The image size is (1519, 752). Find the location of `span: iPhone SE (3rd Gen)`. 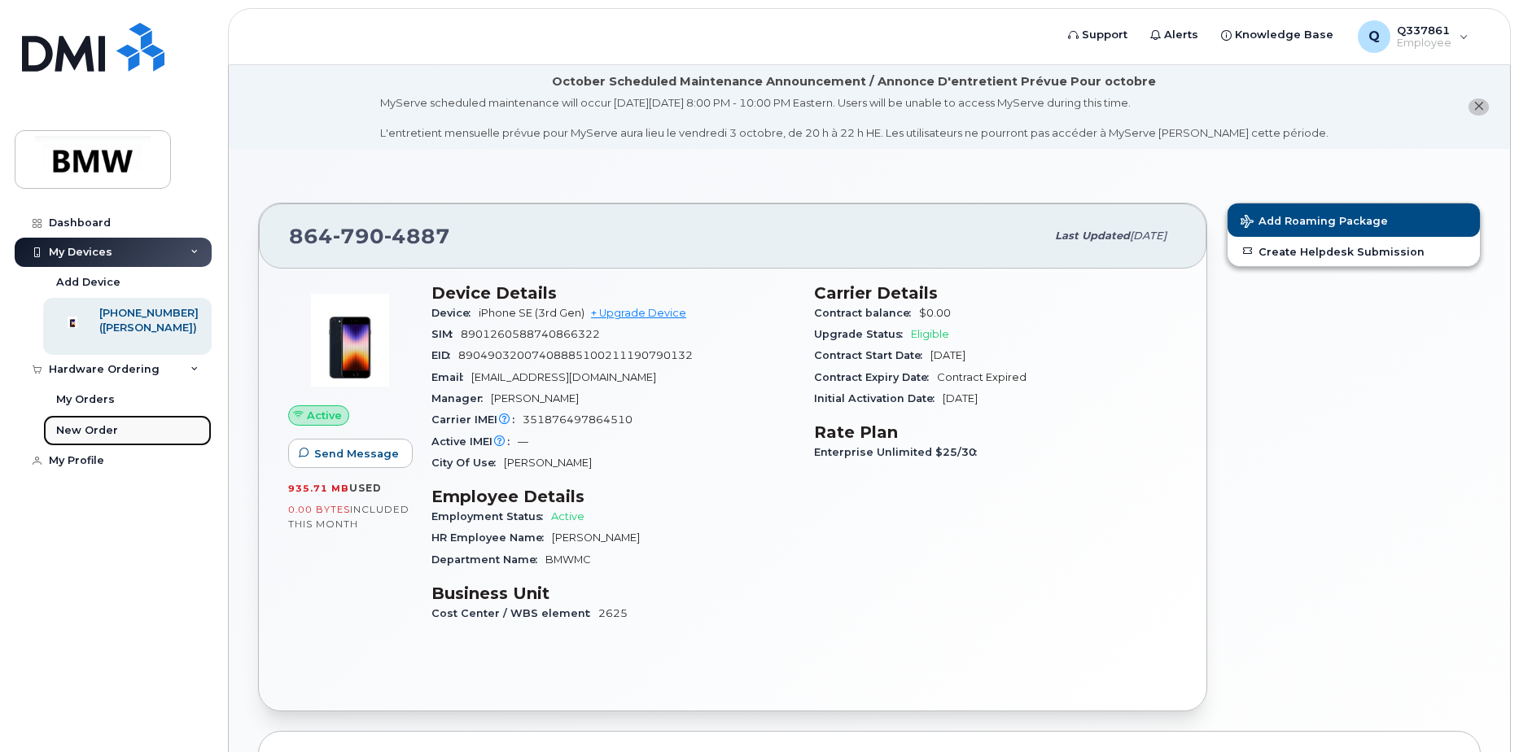

span: iPhone SE (3rd Gen) is located at coordinates (532, 313).